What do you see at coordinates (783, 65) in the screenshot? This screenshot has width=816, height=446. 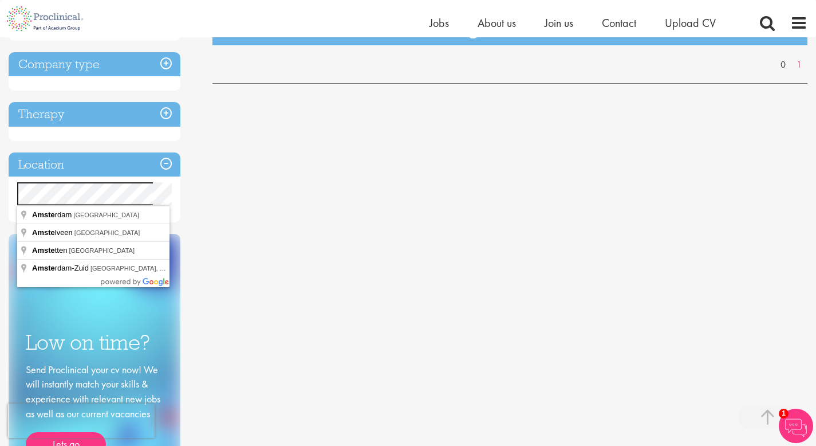 I see `a: 0` at bounding box center [783, 65].